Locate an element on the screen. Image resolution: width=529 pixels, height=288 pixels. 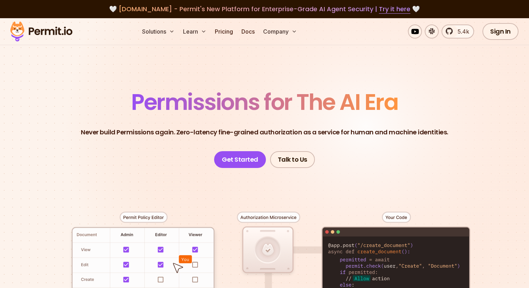
a: Get Started is located at coordinates (240, 159).